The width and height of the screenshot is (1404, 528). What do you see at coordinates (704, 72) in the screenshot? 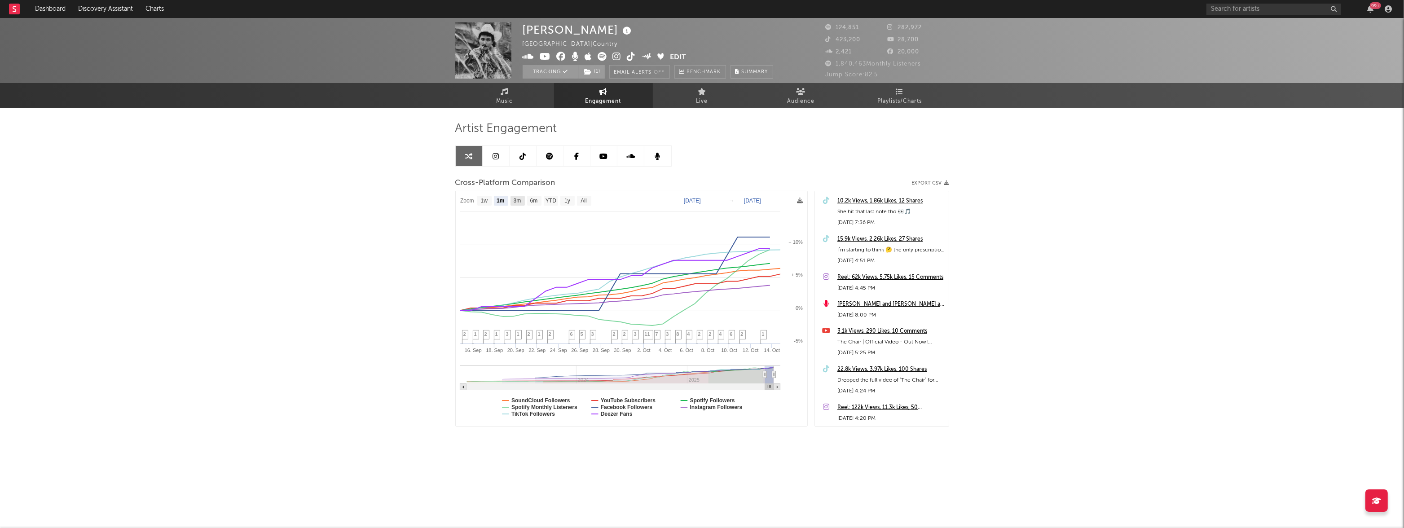
I see `span: Benchmark` at bounding box center [704, 72].